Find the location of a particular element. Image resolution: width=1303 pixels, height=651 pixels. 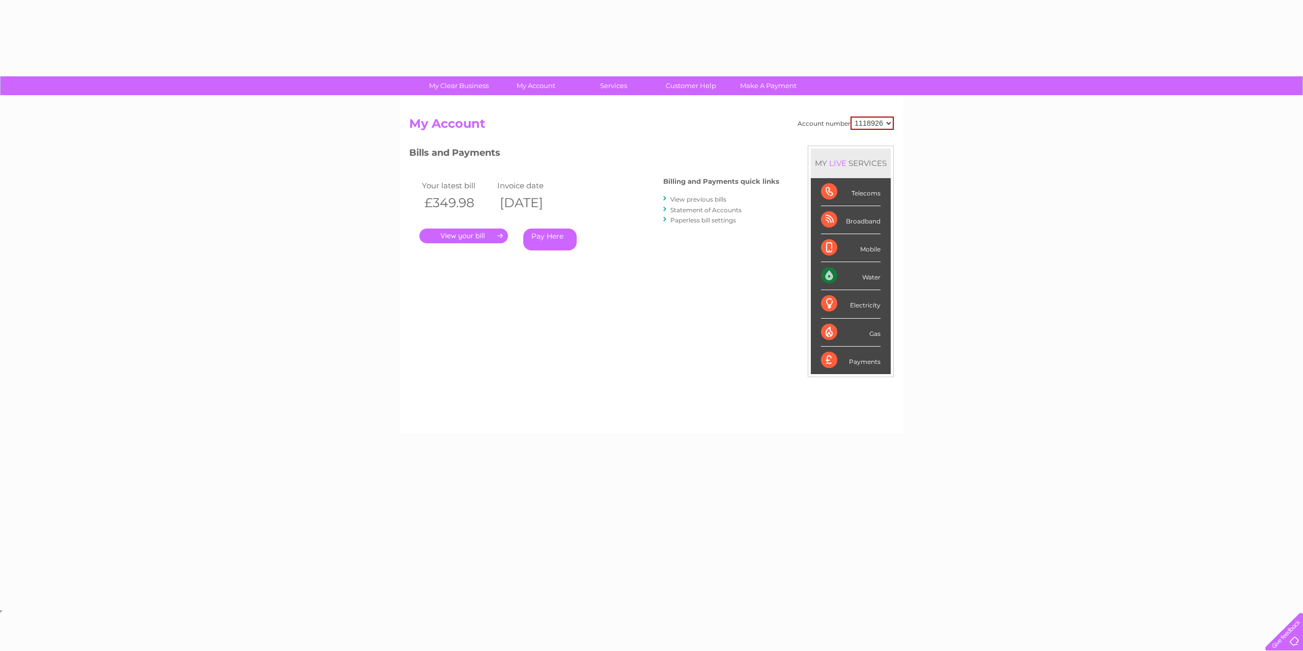

th: £349.98 is located at coordinates (457, 203).